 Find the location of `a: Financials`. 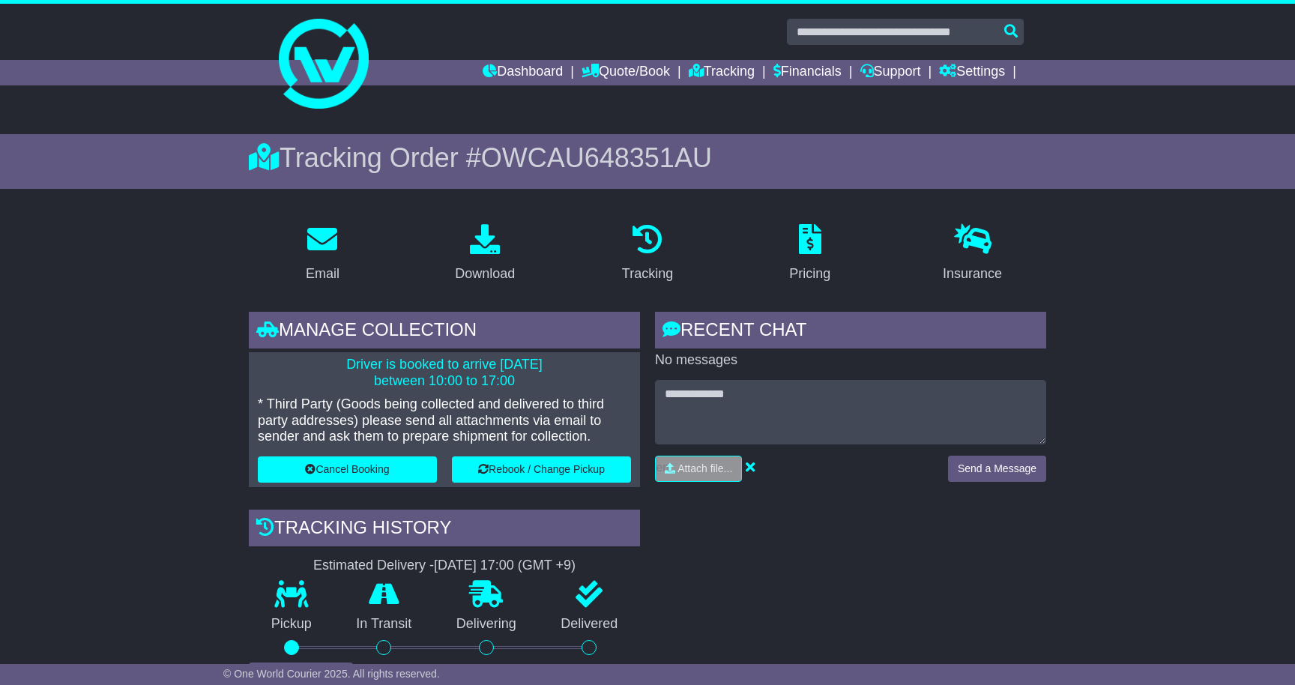

a: Financials is located at coordinates (807, 73).